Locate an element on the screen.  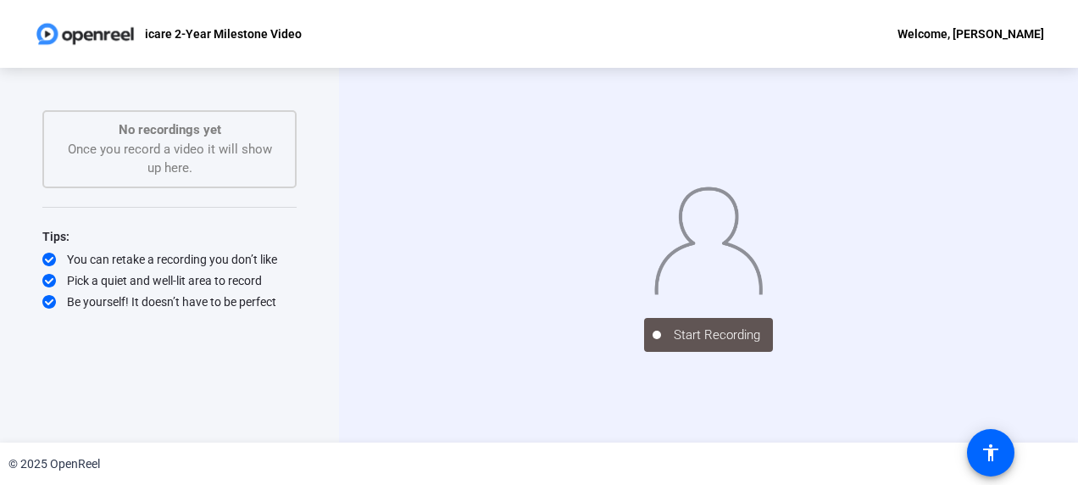
p: No recordings yet is located at coordinates (170, 130).